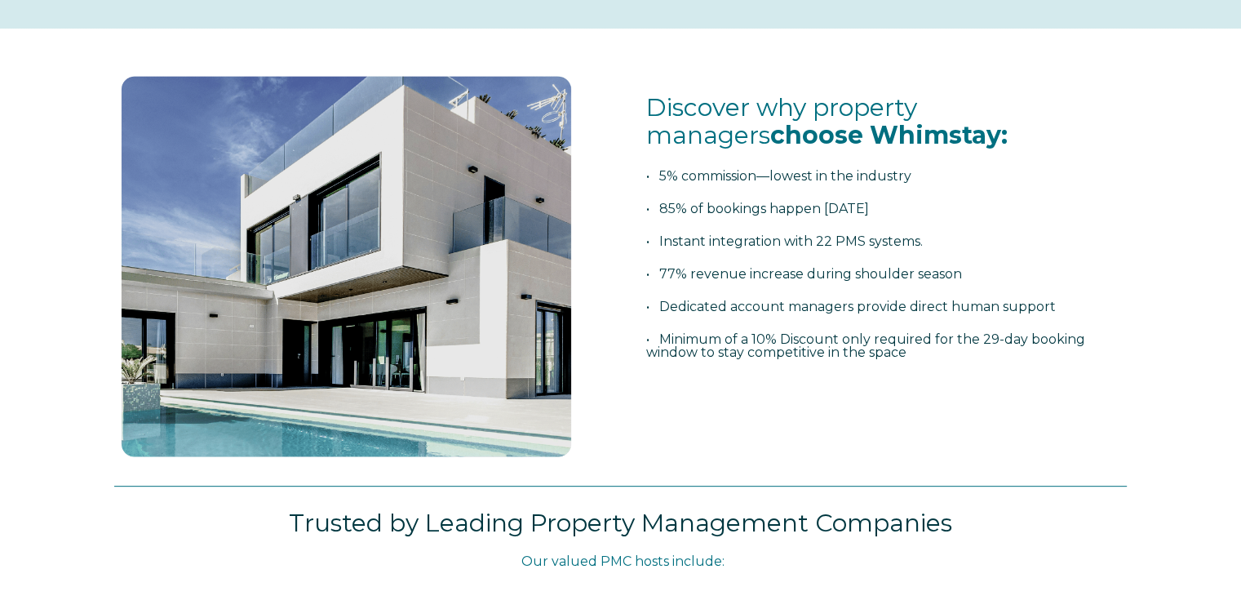 Image resolution: width=1241 pixels, height=596 pixels. Describe the element at coordinates (779, 175) in the screenshot. I see `span: • 5% commission—lowest in the industry` at that location.